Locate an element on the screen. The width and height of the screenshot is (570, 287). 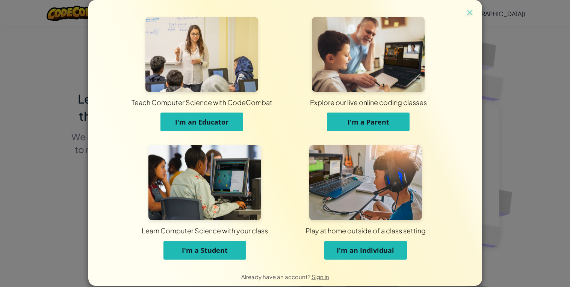
span: I'm an Educator is located at coordinates (202, 122).